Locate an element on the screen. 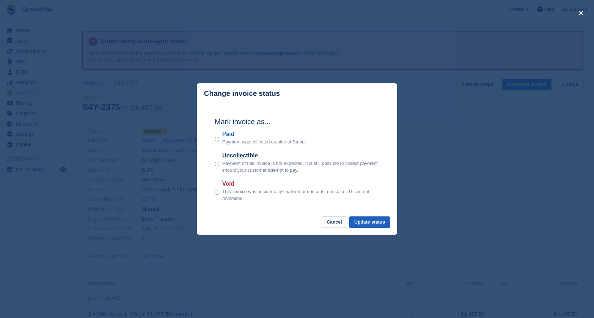 The width and height of the screenshot is (594, 318). label: Paid is located at coordinates (264, 134).